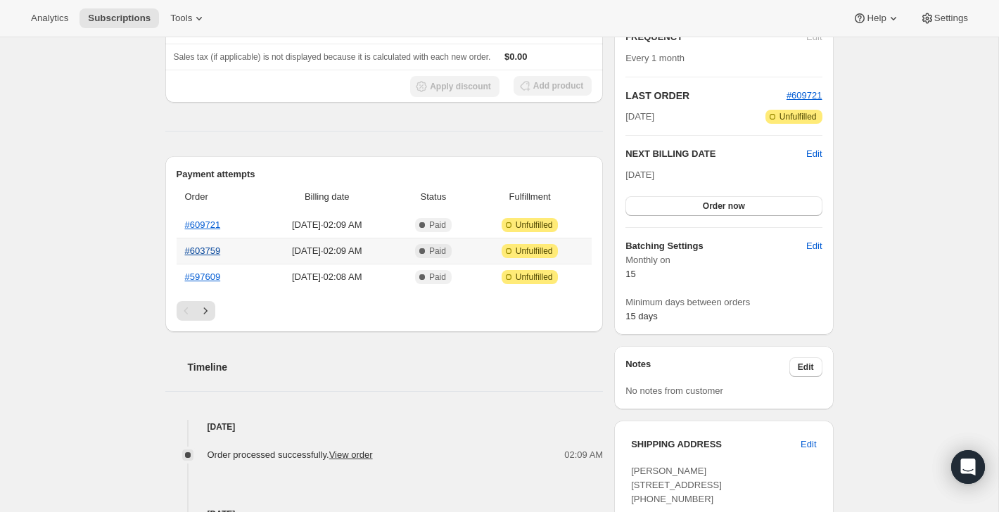 Image resolution: width=999 pixels, height=512 pixels. I want to click on h3: Notes, so click(707, 367).